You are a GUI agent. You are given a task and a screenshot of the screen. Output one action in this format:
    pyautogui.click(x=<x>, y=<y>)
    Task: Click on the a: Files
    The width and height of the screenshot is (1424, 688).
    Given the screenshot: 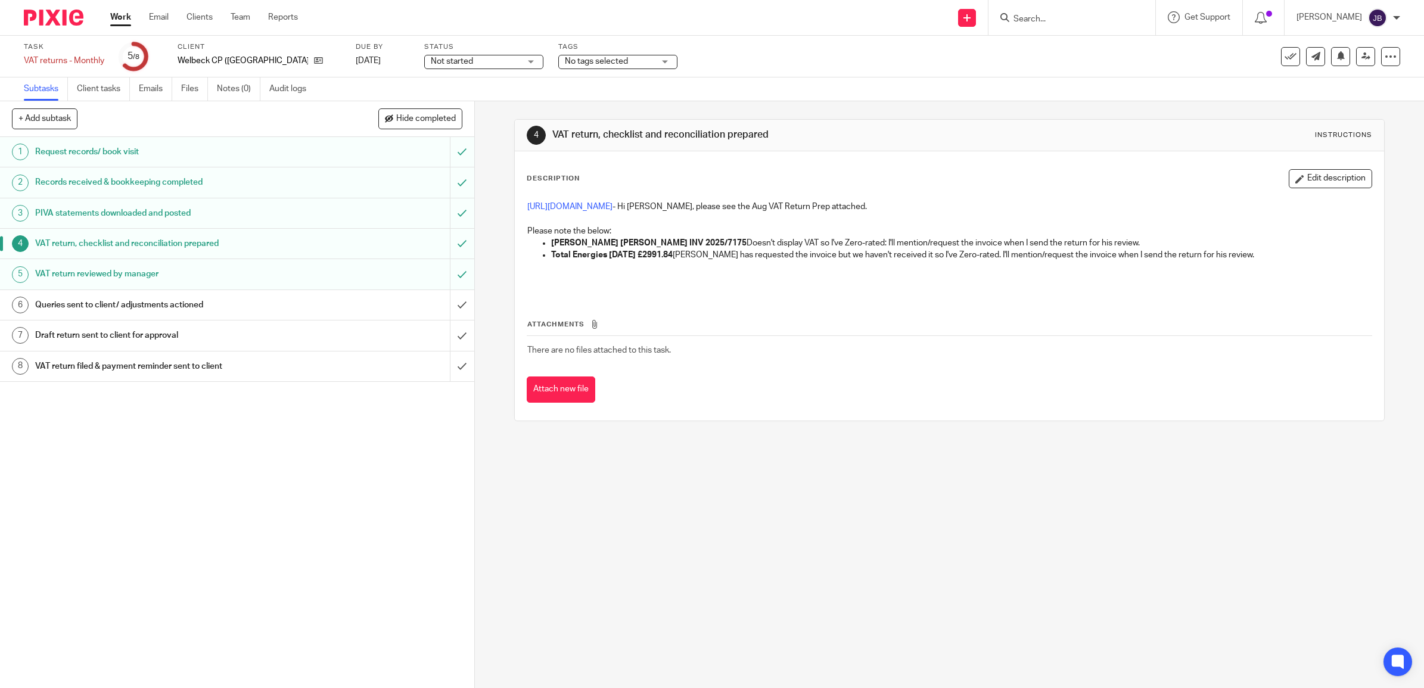 What is the action you would take?
    pyautogui.click(x=194, y=89)
    